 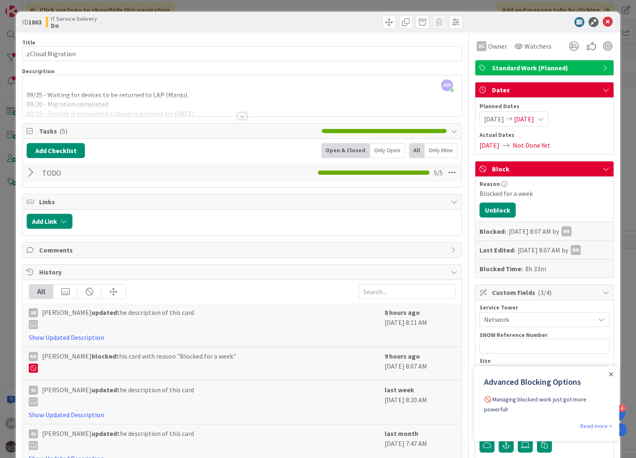 What do you see at coordinates (401, 434) in the screenshot?
I see `b: last month` at bounding box center [401, 434].